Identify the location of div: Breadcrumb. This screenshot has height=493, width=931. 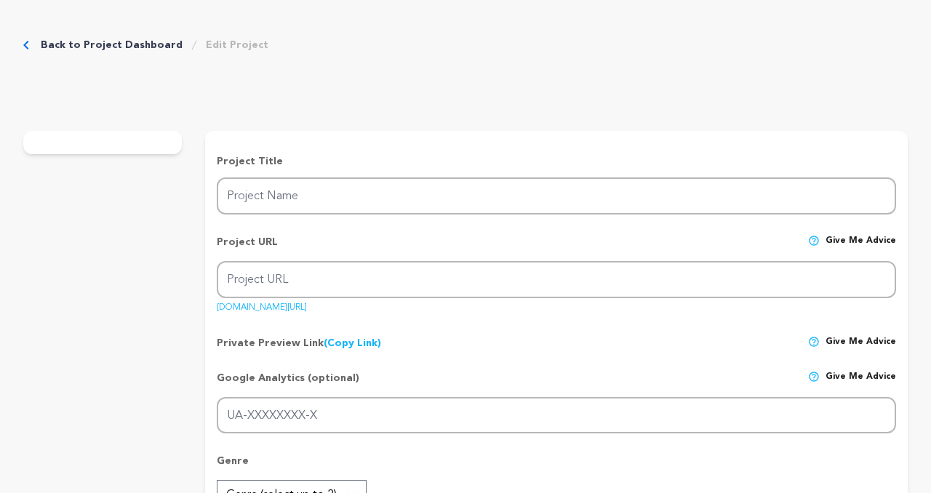
(145, 45).